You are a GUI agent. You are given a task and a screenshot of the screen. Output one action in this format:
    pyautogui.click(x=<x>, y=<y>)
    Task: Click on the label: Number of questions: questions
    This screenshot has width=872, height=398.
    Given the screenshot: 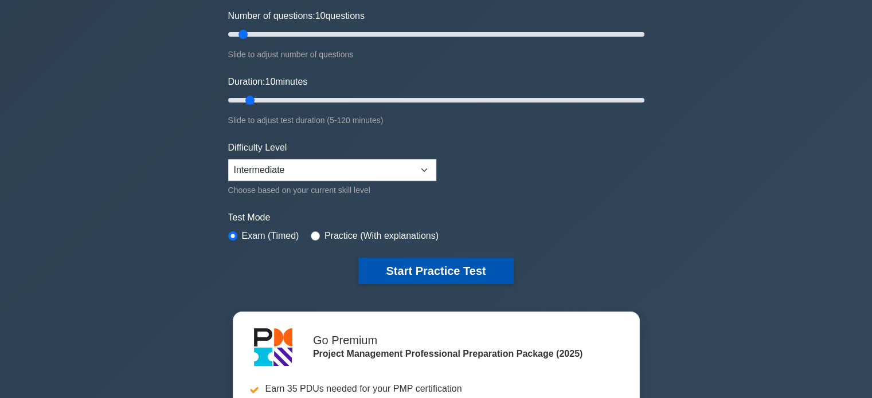 What is the action you would take?
    pyautogui.click(x=296, y=16)
    